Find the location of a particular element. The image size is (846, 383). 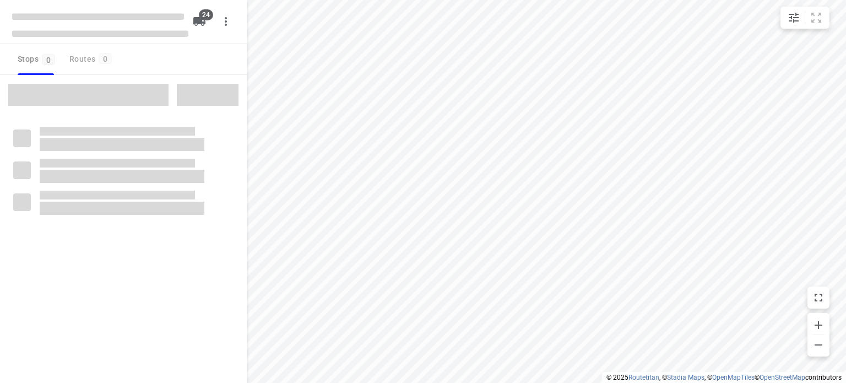

button: Map settings is located at coordinates (794, 18).